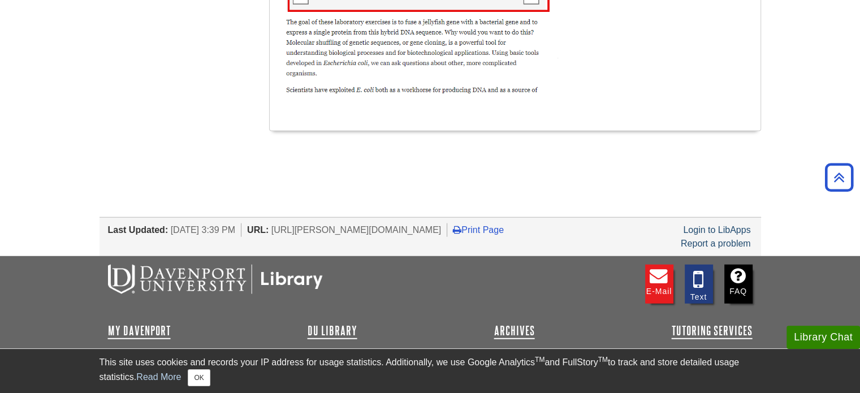  What do you see at coordinates (138, 230) in the screenshot?
I see `span: Last Updated:` at bounding box center [138, 230].